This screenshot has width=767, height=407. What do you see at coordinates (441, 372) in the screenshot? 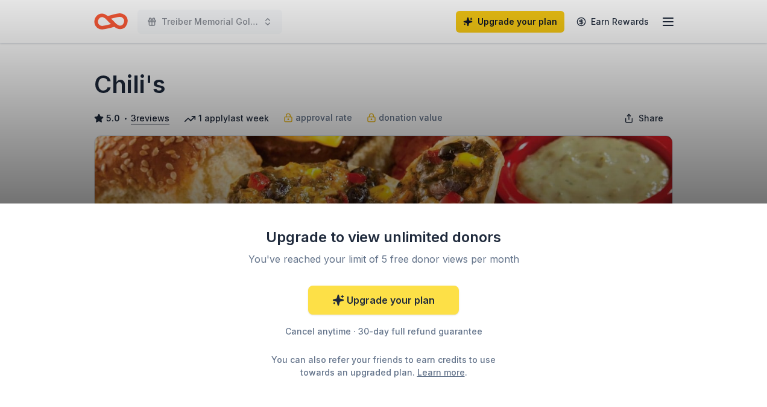
I see `a: Learn more` at bounding box center [441, 372].